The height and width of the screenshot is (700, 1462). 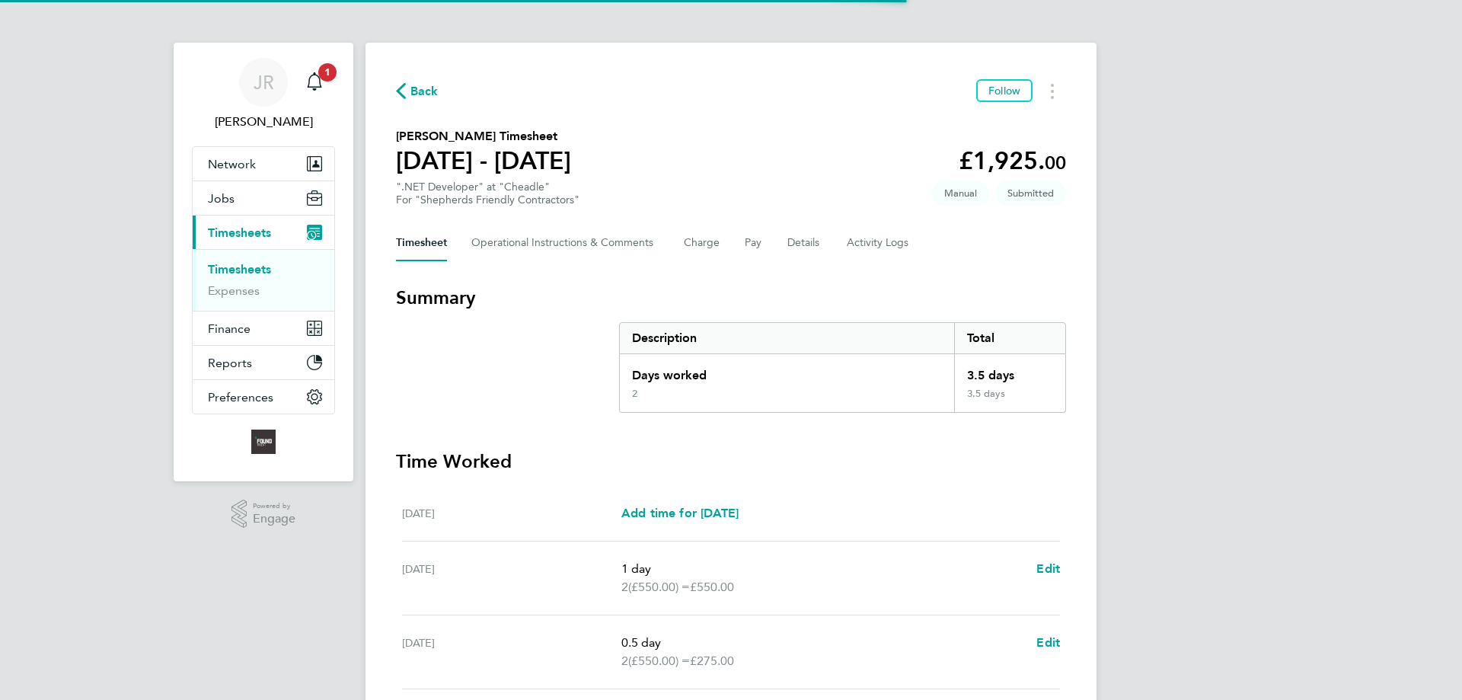 What do you see at coordinates (314, 82) in the screenshot?
I see `a: 1` at bounding box center [314, 82].